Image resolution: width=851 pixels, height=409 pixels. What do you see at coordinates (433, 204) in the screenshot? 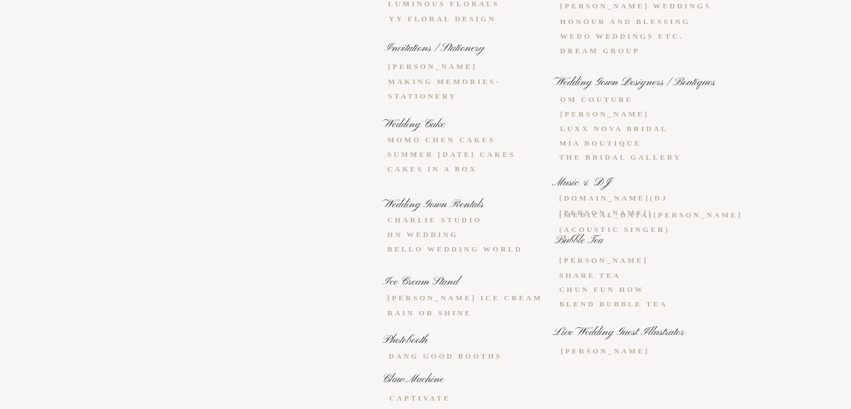
I see `span: Wedding Gown Rentals` at bounding box center [433, 204].